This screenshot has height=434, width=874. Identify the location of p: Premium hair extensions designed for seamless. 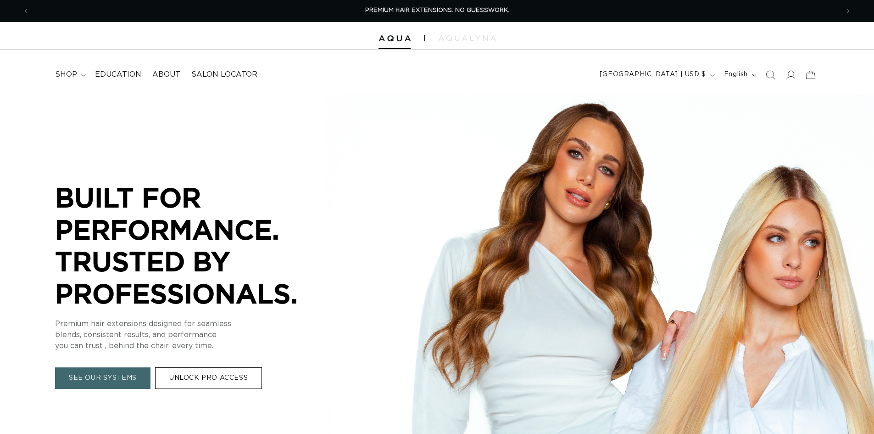
(193, 324).